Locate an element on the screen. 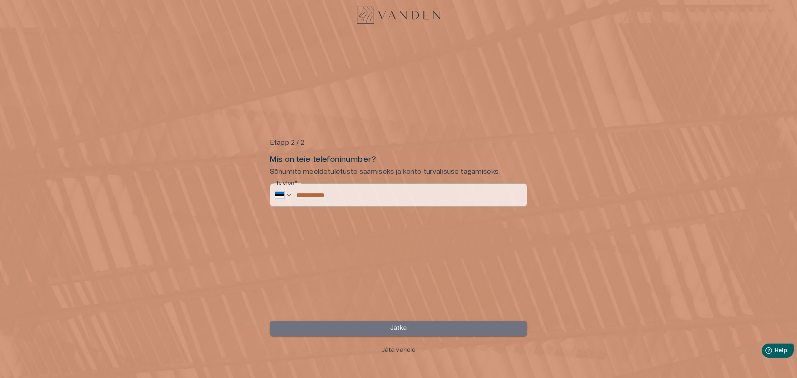  h6: Mis on teie telefoninumber? is located at coordinates (399, 160).